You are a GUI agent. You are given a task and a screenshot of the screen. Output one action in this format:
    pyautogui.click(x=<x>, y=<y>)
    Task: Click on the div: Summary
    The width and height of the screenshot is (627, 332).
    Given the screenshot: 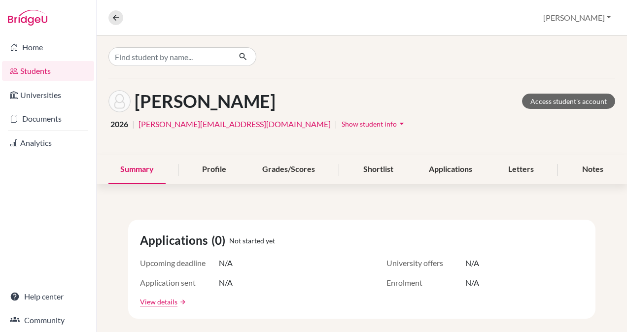 What is the action you would take?
    pyautogui.click(x=137, y=170)
    